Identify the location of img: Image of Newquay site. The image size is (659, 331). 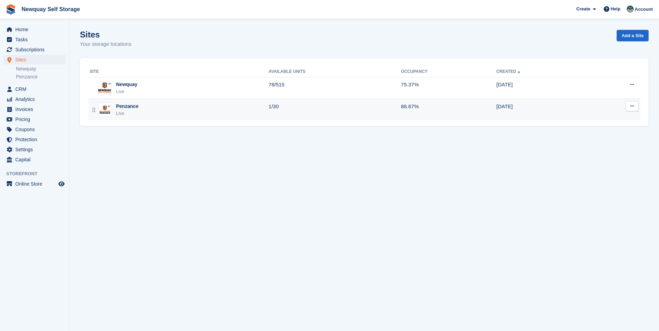
(105, 88).